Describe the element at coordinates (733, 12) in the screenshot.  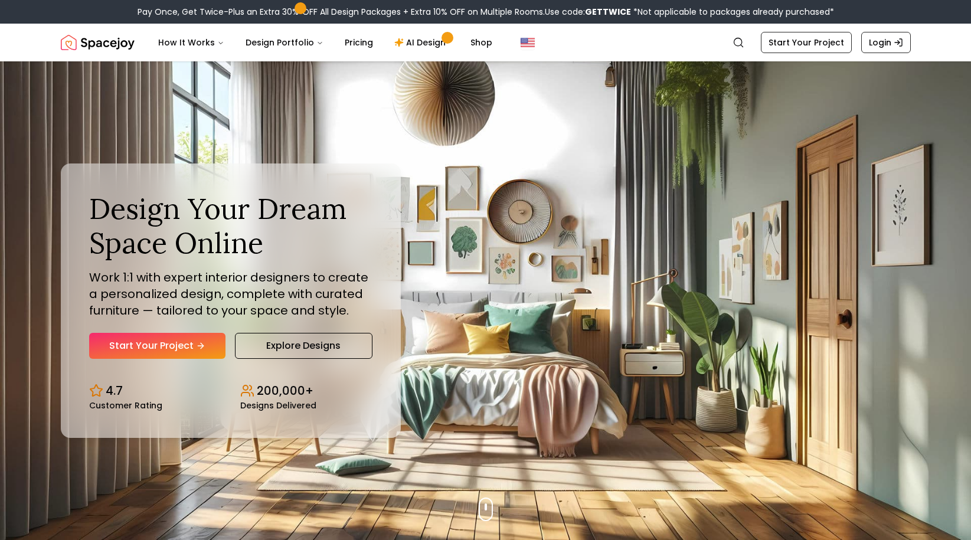
I see `span: *Not applicable to packages already purchased*` at that location.